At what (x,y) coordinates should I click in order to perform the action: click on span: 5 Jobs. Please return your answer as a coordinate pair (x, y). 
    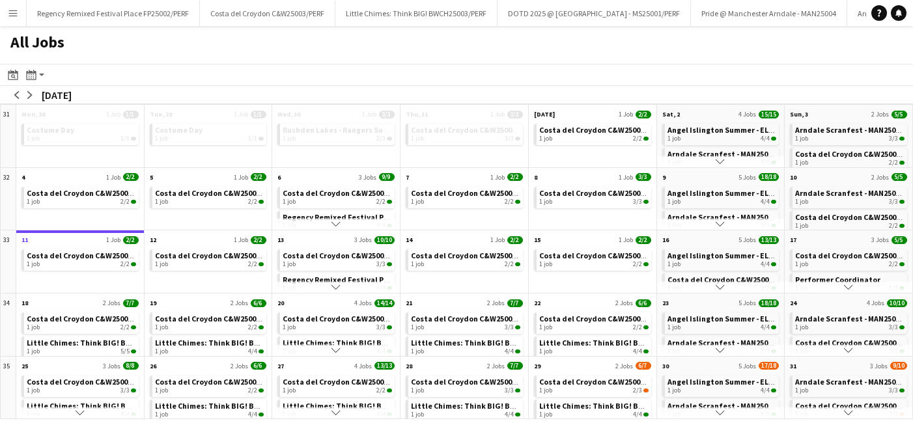
    Looking at the image, I should click on (747, 240).